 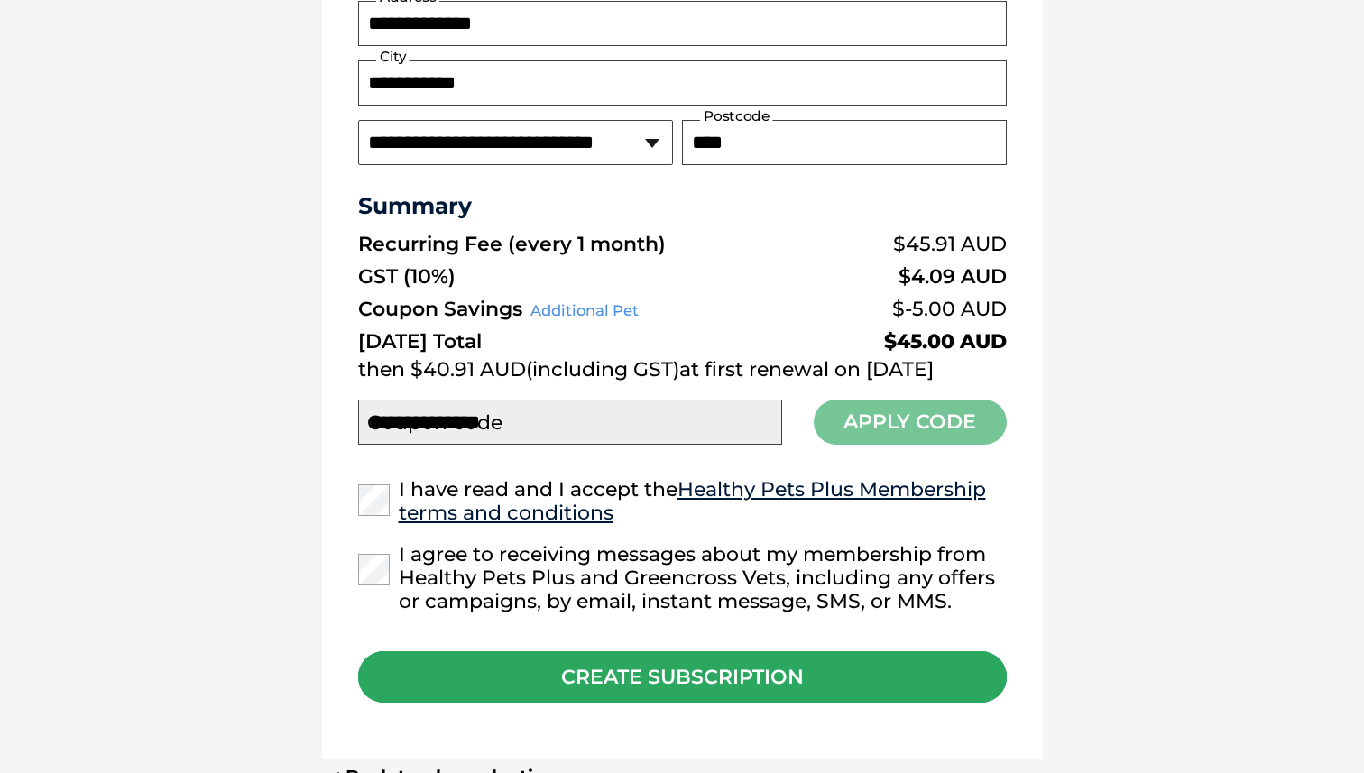 I want to click on td: GST (10%), so click(x=588, y=277).